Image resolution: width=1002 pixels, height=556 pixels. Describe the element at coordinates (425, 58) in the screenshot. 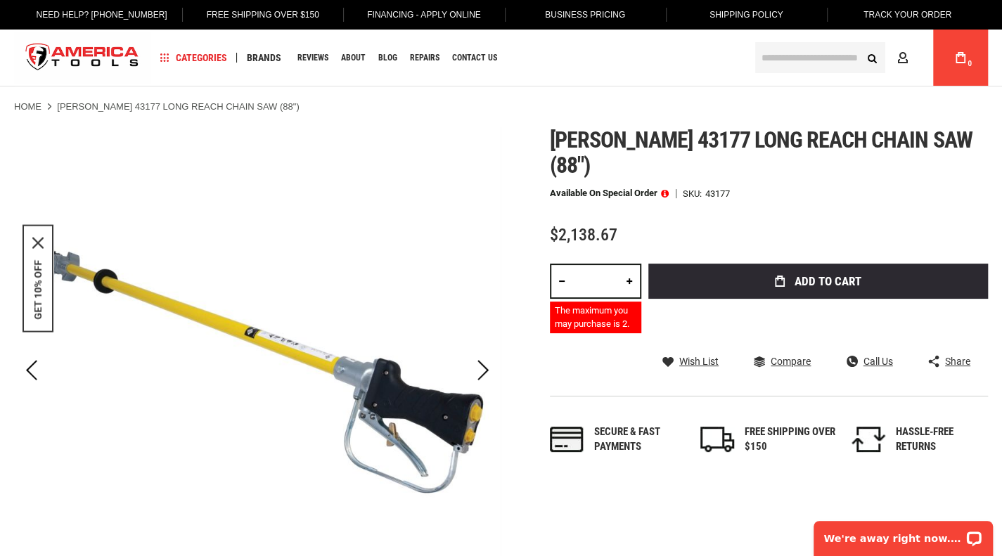

I see `span: Repairs` at that location.